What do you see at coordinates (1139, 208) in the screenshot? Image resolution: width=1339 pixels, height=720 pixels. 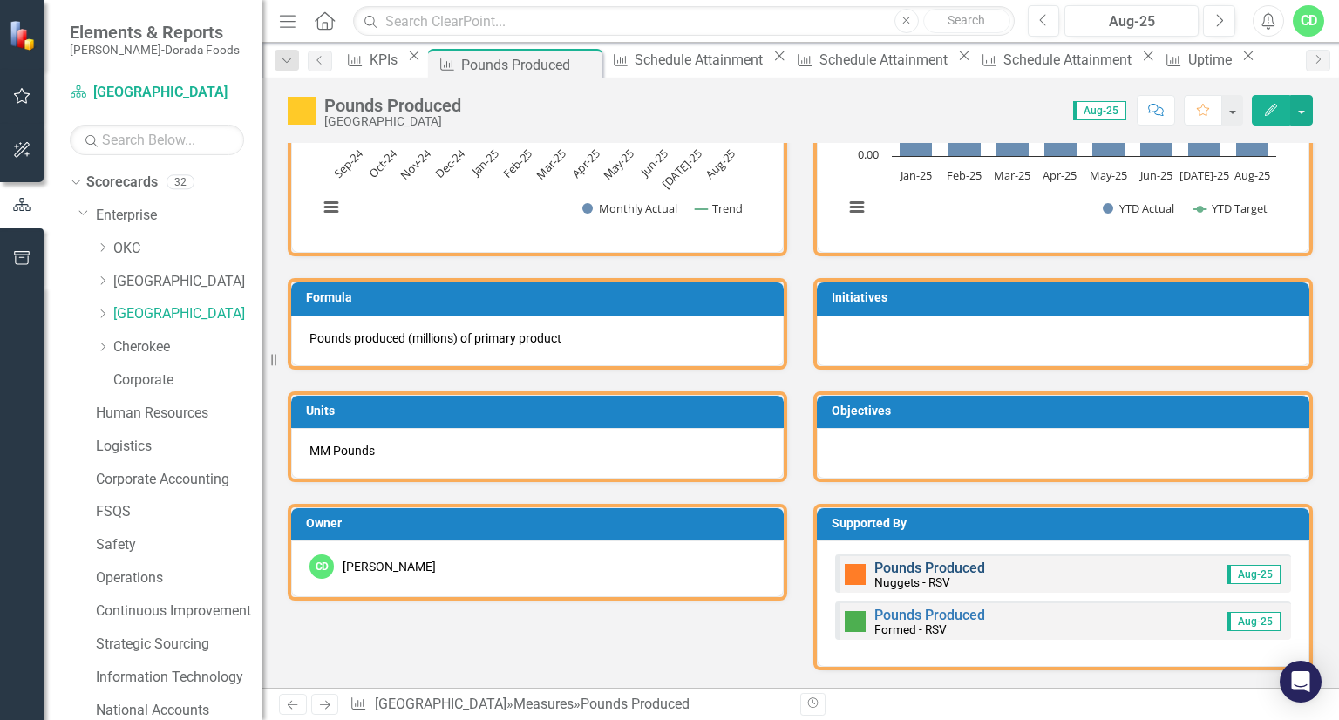 I see `button: Show YTD Actual` at bounding box center [1139, 208].